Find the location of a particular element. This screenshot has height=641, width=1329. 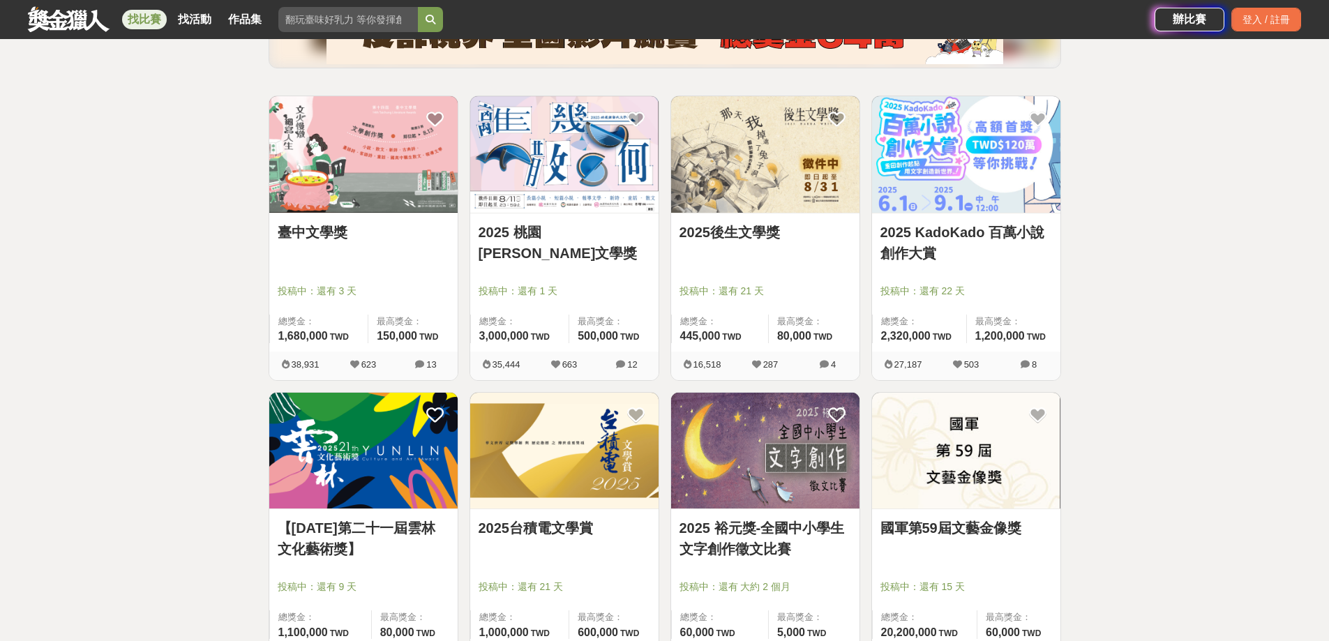

span: 投稿中：還有 9 天 is located at coordinates (363, 587).